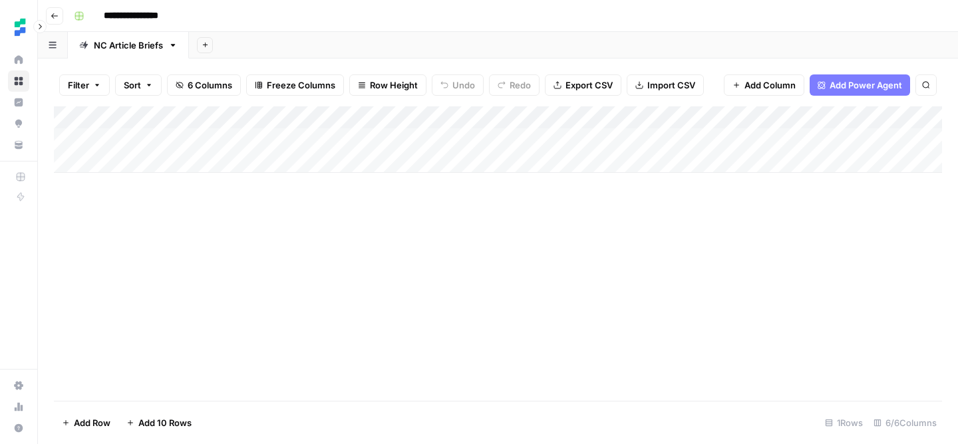 This screenshot has height=444, width=958. What do you see at coordinates (210, 85) in the screenshot?
I see `span: 6 Columns` at bounding box center [210, 85].